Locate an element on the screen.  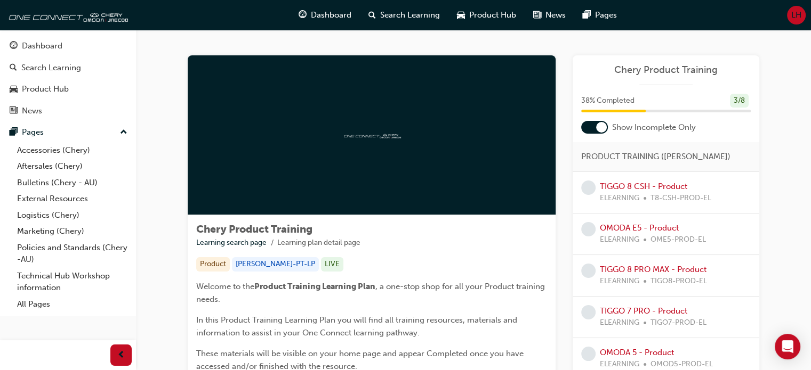
a: guage-iconDashboard is located at coordinates (325, 15).